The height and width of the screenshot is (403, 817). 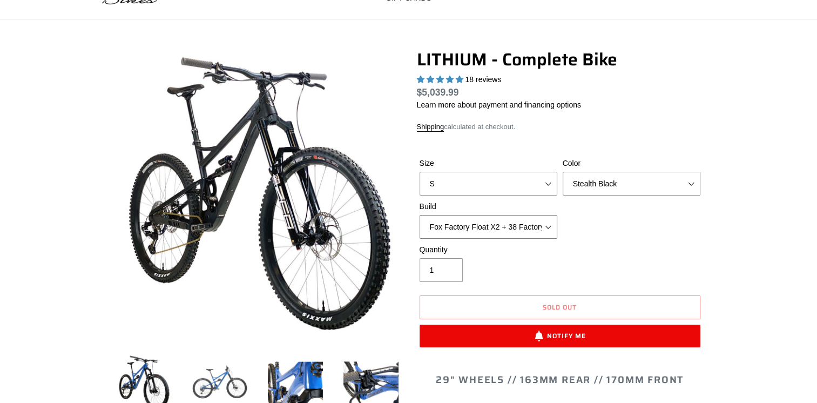 What do you see at coordinates (499, 105) in the screenshot?
I see `a: Learn more about payment and financing options` at bounding box center [499, 105].